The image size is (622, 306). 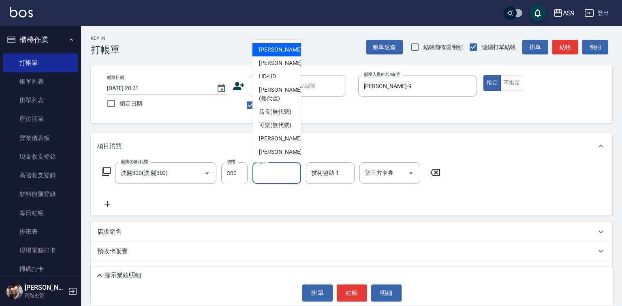 I want to click on button: 帳單速查, so click(x=385, y=47).